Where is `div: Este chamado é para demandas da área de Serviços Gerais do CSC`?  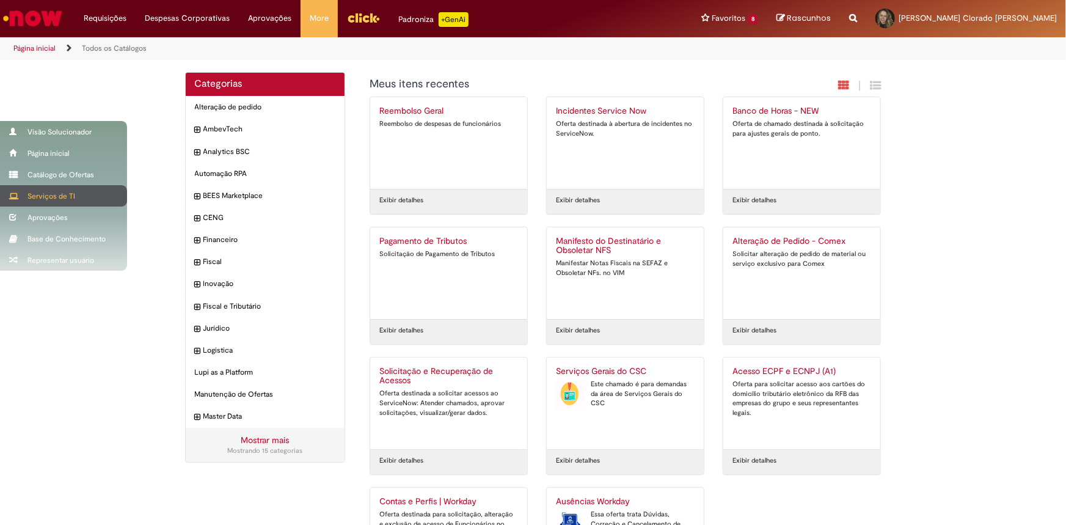
div: Este chamado é para demandas da área de Serviços Gerais do CSC is located at coordinates (625, 394).